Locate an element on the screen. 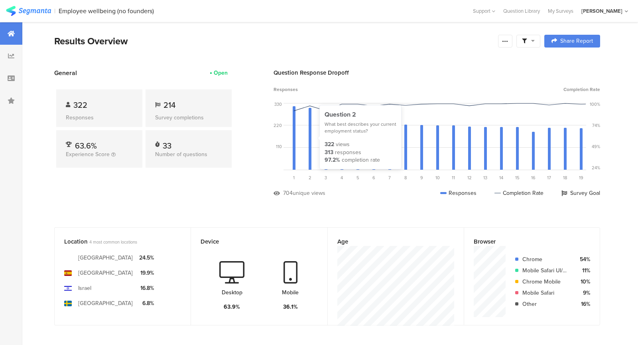 The width and height of the screenshot is (638, 345). span: General is located at coordinates (65, 73).